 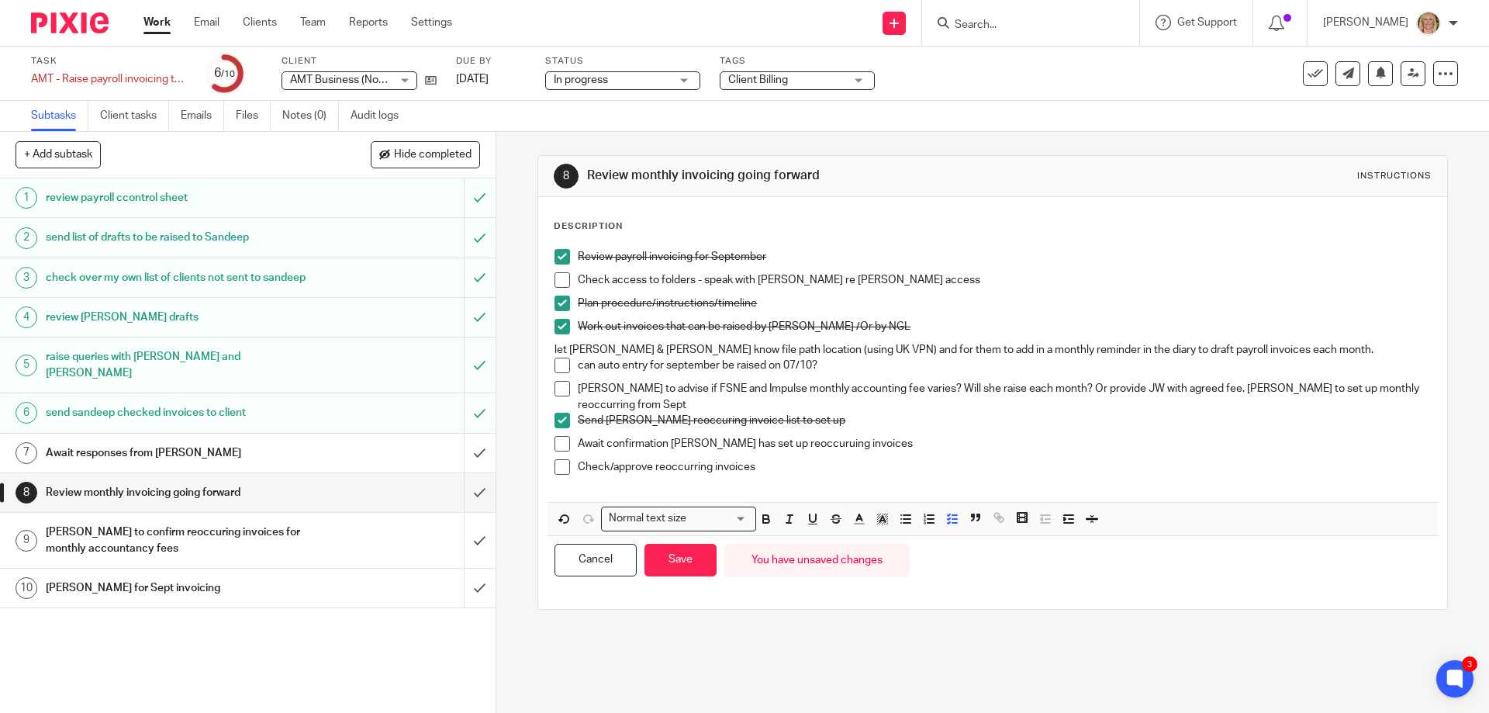 What do you see at coordinates (26, 541) in the screenshot?
I see `div: 9` at bounding box center [26, 541].